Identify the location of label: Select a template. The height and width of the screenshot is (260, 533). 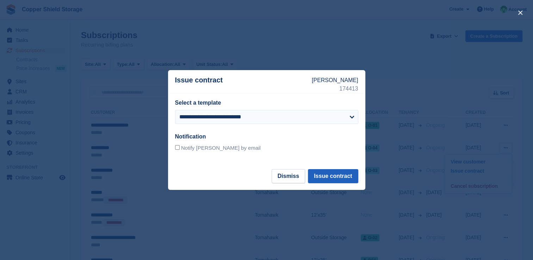
(198, 103).